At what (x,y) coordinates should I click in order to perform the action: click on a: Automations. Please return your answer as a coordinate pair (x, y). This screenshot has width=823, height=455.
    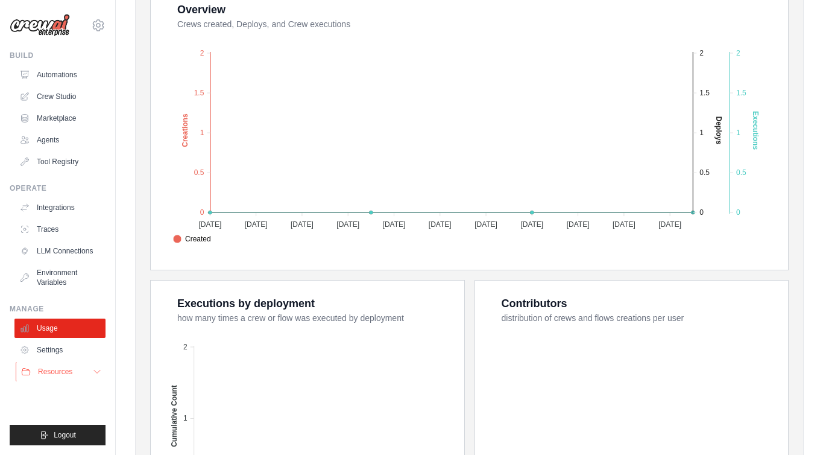
    Looking at the image, I should click on (60, 75).